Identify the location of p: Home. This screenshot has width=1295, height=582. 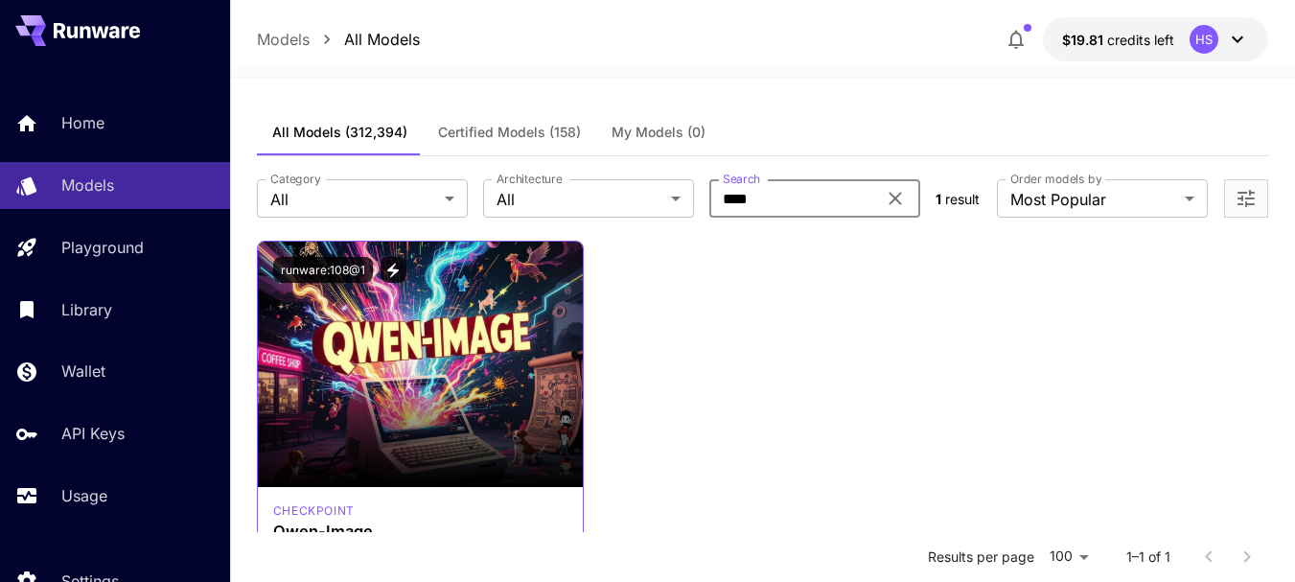
(82, 123).